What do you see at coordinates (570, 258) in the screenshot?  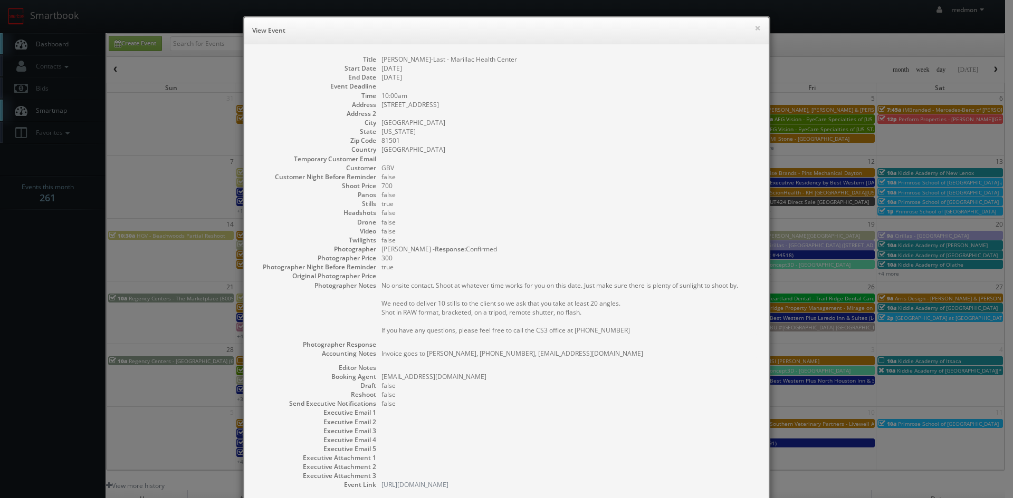 I see `dd: 300` at bounding box center [570, 258].